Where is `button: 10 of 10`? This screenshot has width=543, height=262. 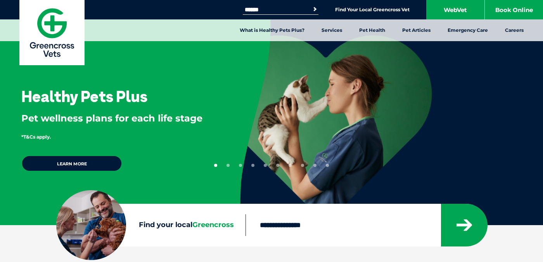
button: 10 of 10 is located at coordinates (328, 165).